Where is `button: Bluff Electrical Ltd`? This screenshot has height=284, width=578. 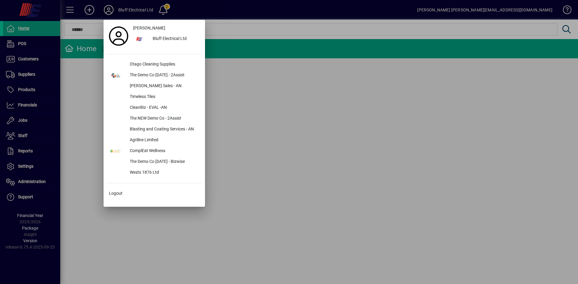 button: Bluff Electrical Ltd is located at coordinates (166, 39).